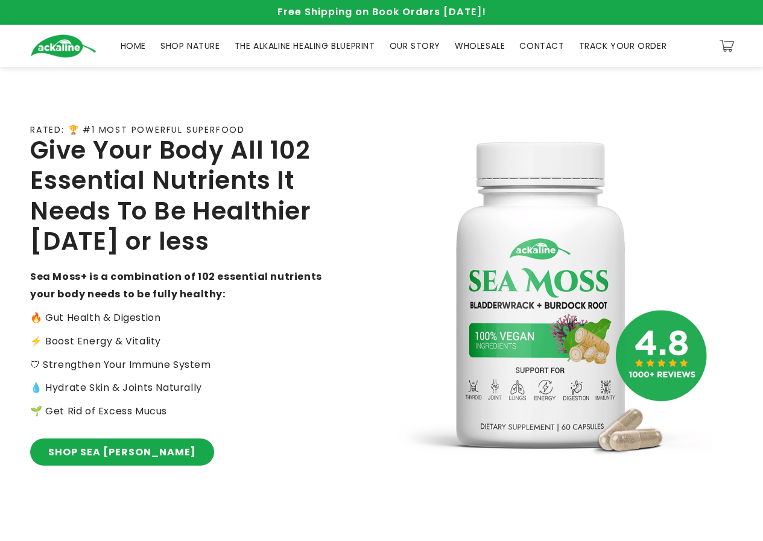  Describe the element at coordinates (415, 46) in the screenshot. I see `a: OUR STORY` at that location.